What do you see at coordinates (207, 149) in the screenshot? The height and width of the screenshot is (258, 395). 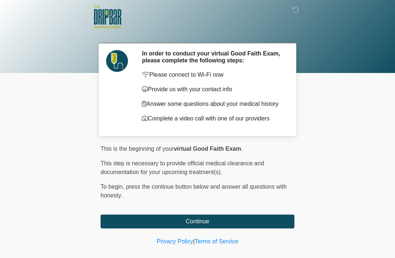 I see `strong: virtual Good Faith Exam` at bounding box center [207, 149].